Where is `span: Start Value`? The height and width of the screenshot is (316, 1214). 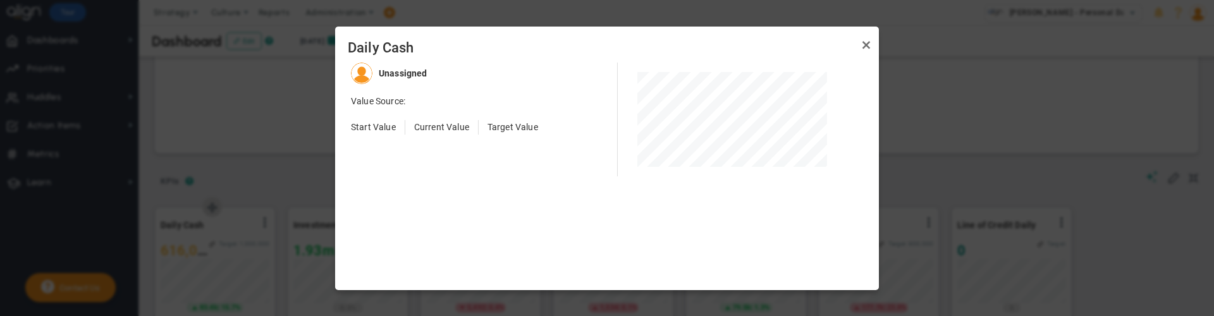 span: Start Value is located at coordinates (373, 127).